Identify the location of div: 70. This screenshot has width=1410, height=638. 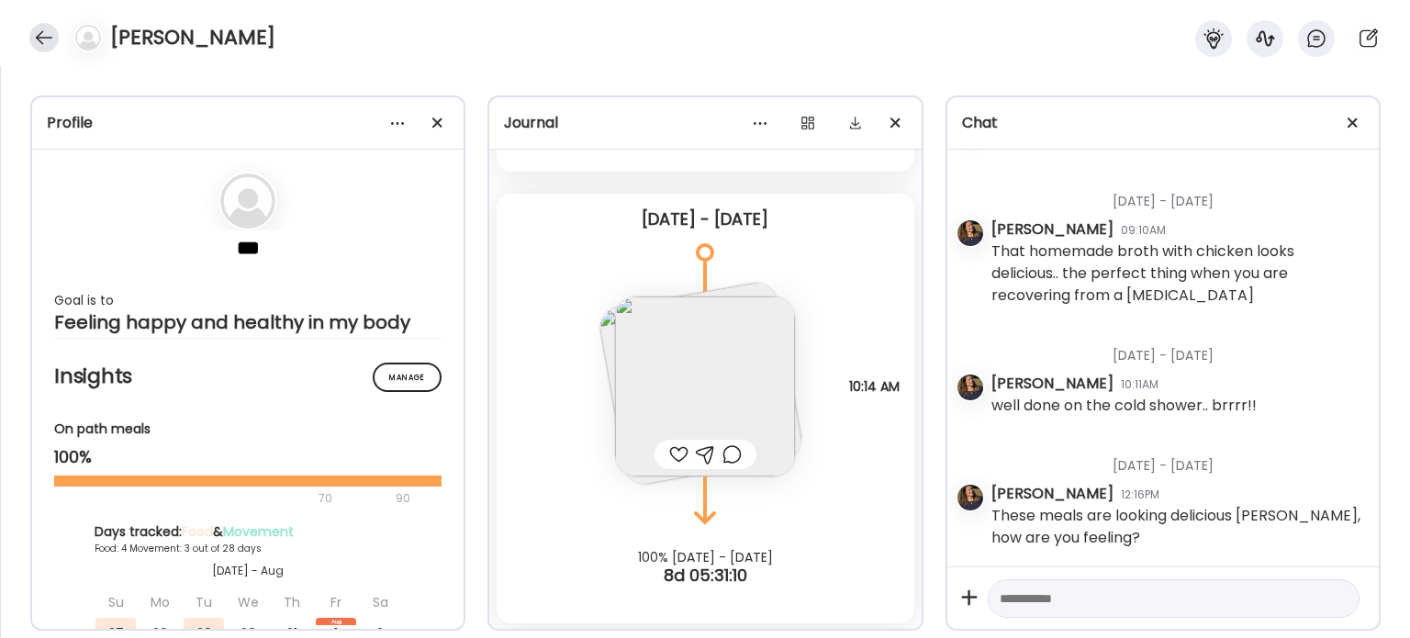
(222, 499).